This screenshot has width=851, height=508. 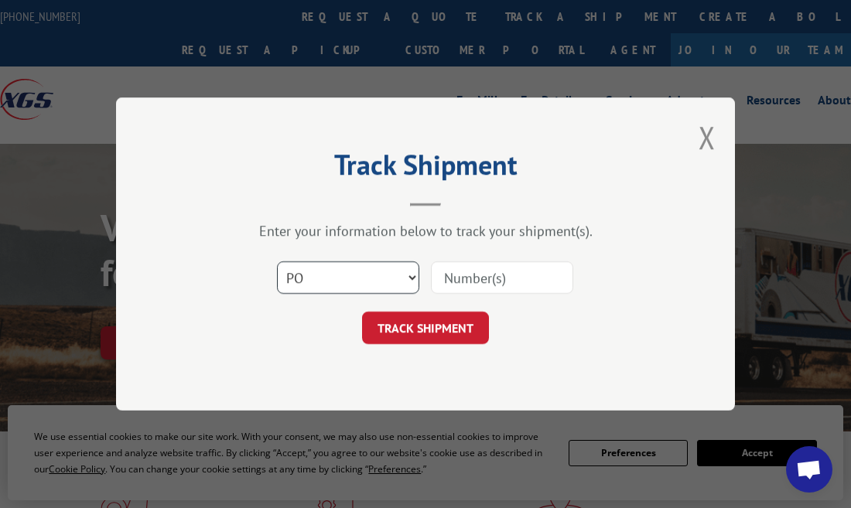 I want to click on button: TRACK SHIPMENT, so click(x=425, y=328).